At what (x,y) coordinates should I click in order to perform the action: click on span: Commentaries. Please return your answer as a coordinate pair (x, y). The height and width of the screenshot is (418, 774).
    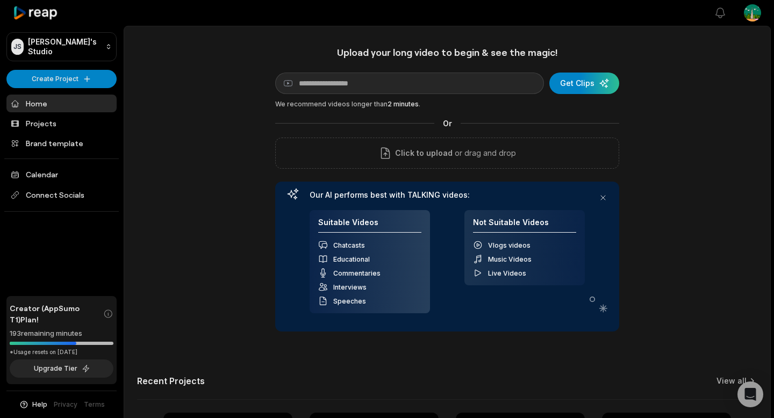
    Looking at the image, I should click on (357, 273).